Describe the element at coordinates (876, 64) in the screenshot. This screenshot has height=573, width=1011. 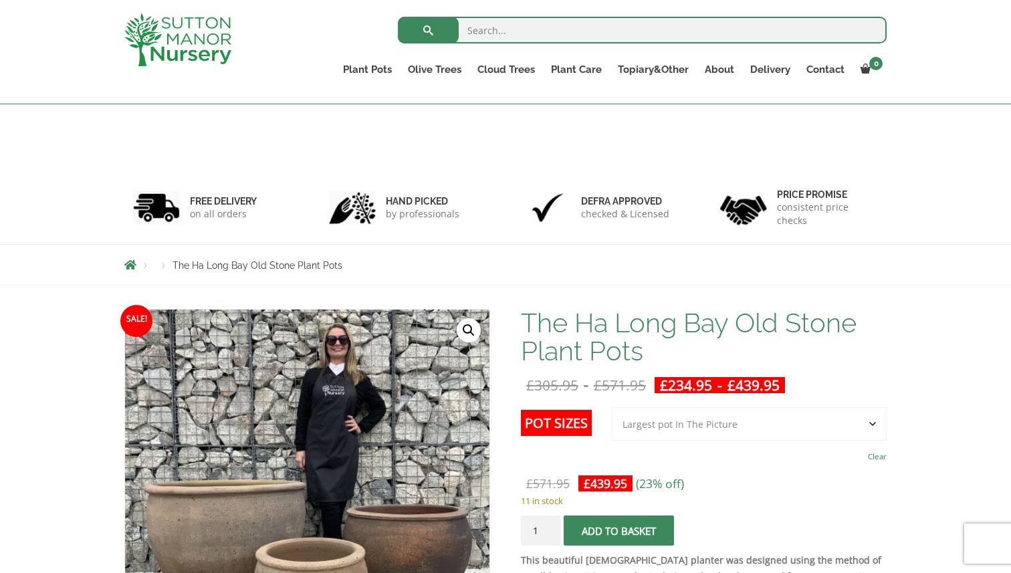
I see `span: 0` at that location.